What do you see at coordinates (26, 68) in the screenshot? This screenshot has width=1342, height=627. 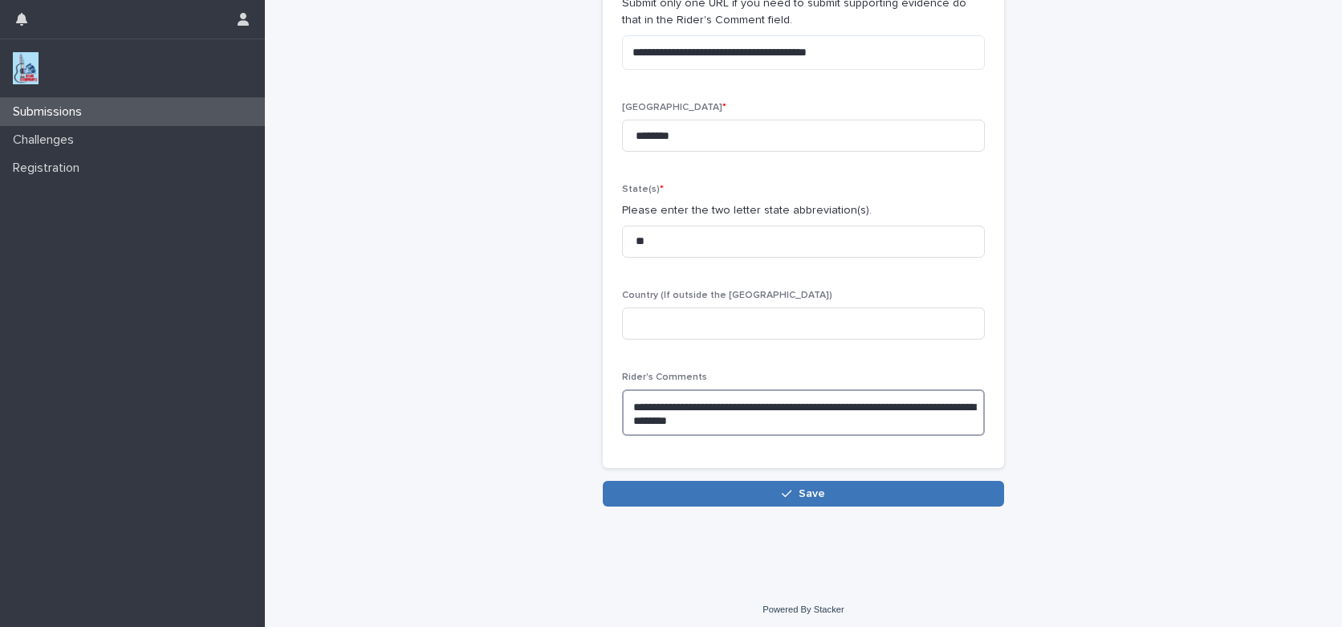 I see `img: jxsLJbdS1eYBI7rVAS4p` at bounding box center [26, 68].